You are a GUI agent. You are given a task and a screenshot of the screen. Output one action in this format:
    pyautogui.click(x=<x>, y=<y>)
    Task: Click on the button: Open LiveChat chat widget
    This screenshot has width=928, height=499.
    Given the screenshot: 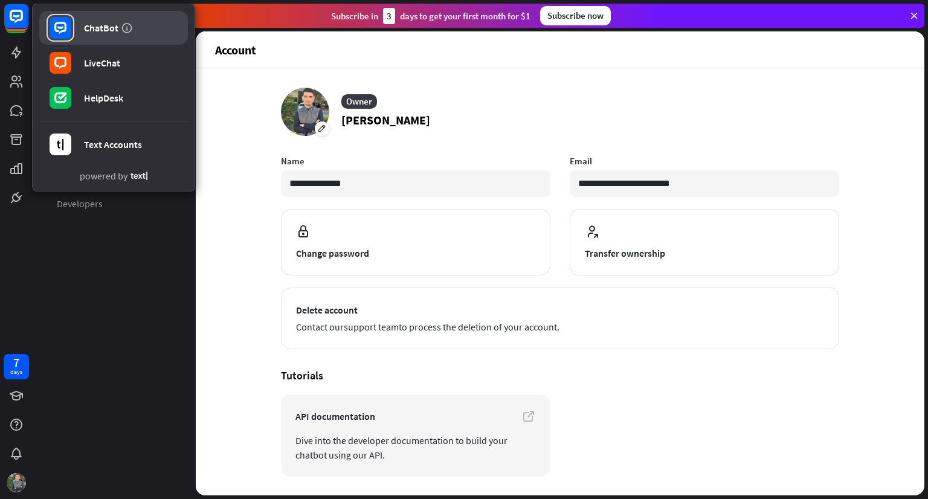 What is the action you would take?
    pyautogui.click(x=28, y=23)
    